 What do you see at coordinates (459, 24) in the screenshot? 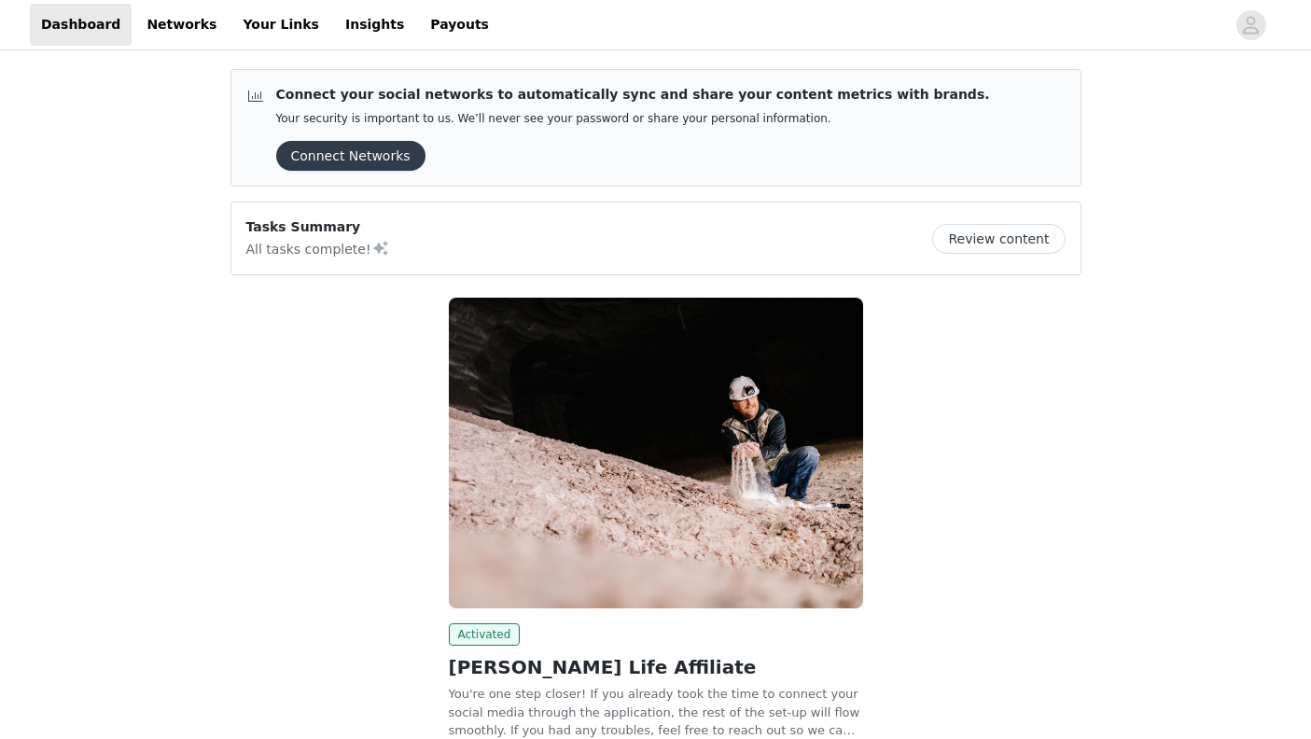
I see `a: Payouts` at bounding box center [459, 24].